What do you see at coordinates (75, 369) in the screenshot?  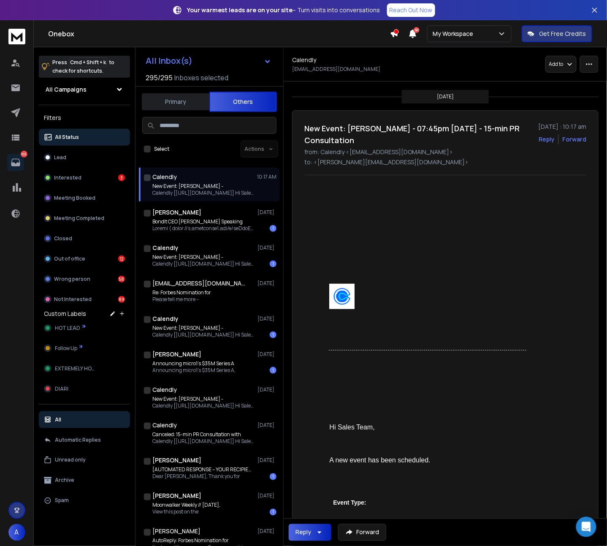 I see `span: EXTREMELY HOW` at bounding box center [75, 369].